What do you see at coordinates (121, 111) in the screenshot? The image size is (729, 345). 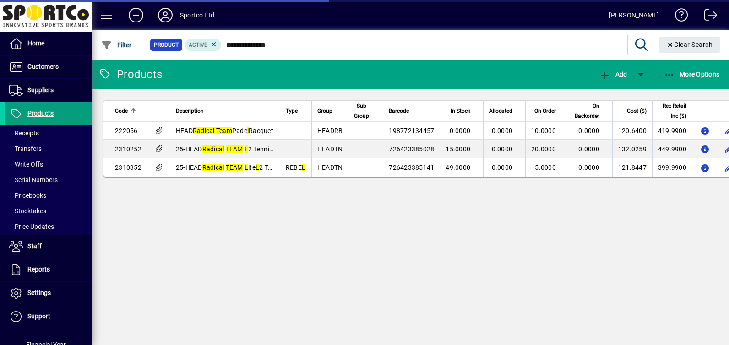 I see `span: Code` at bounding box center [121, 111].